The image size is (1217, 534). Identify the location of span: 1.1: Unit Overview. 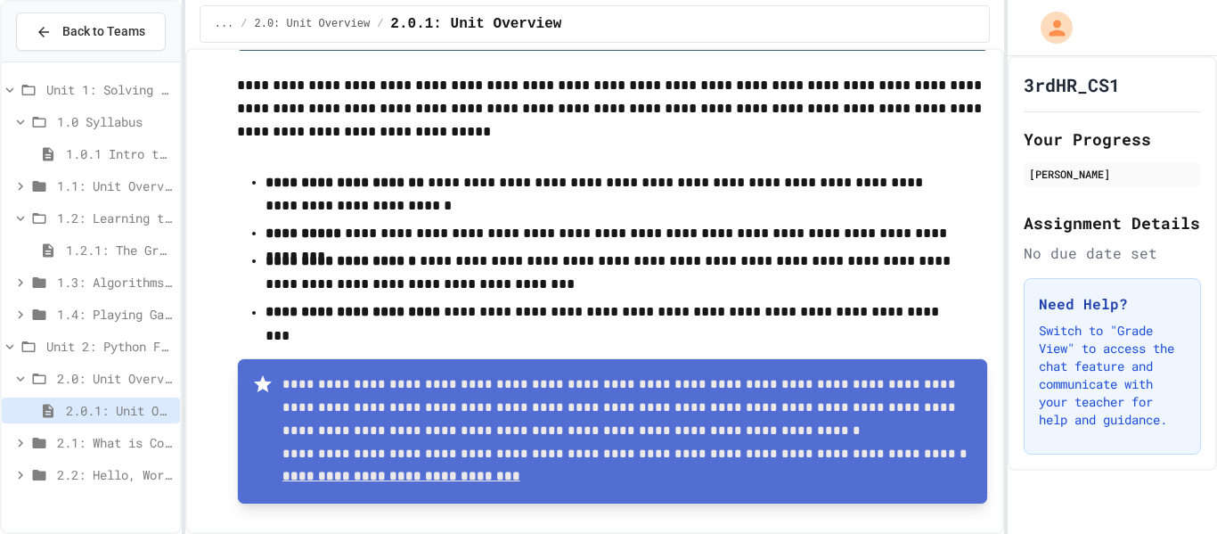
(115, 185).